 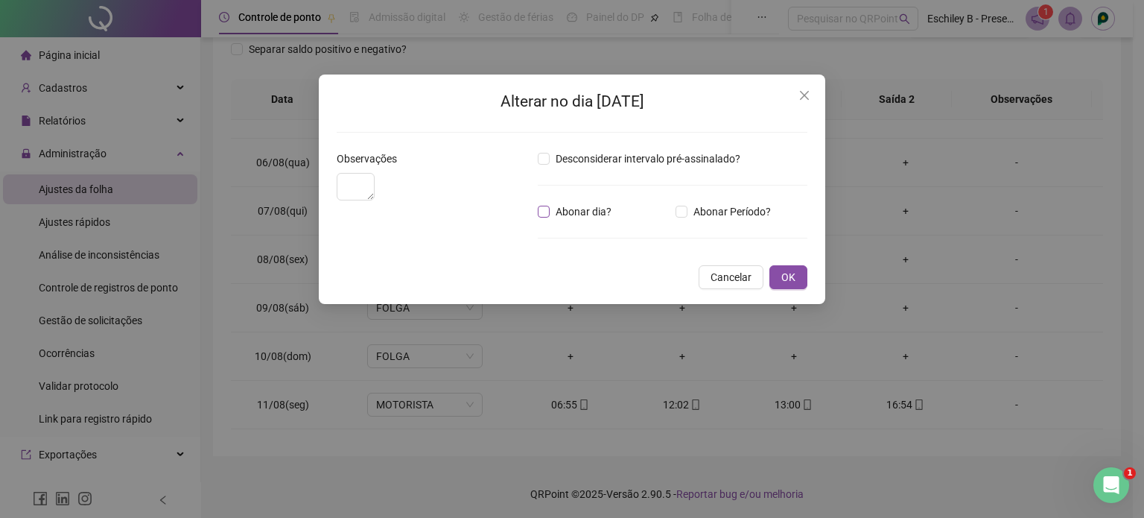 What do you see at coordinates (1130, 473) in the screenshot?
I see `span: 1` at bounding box center [1130, 473].